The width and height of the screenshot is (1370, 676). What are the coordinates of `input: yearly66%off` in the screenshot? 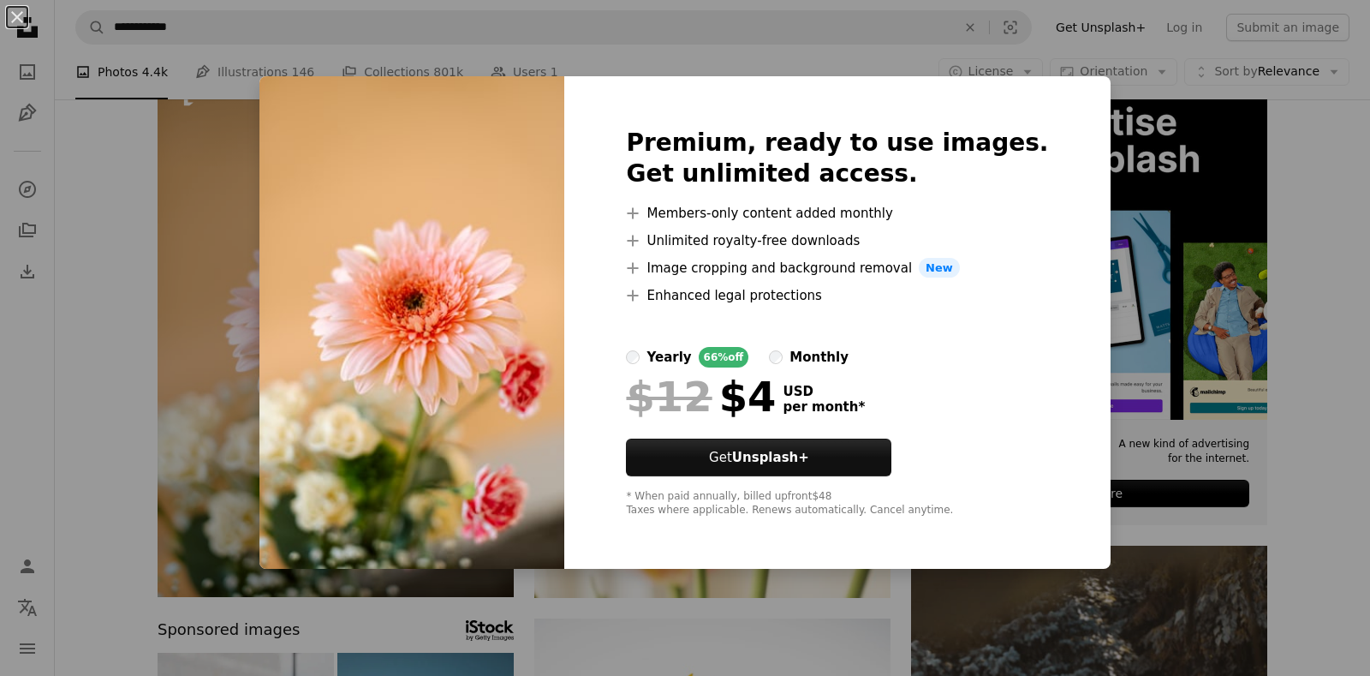 It's located at (633, 357).